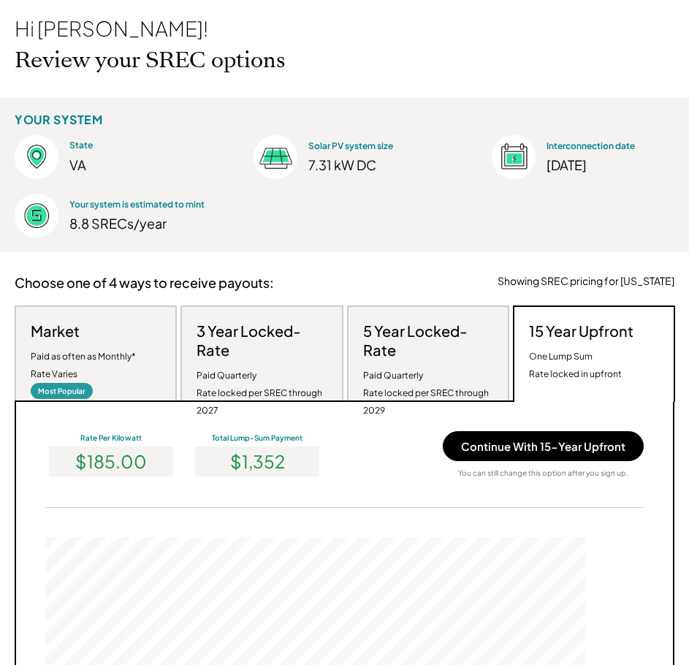 The width and height of the screenshot is (689, 665). I want to click on div: Paid Quarterly Rate locked per SREC through 2029, so click(428, 393).